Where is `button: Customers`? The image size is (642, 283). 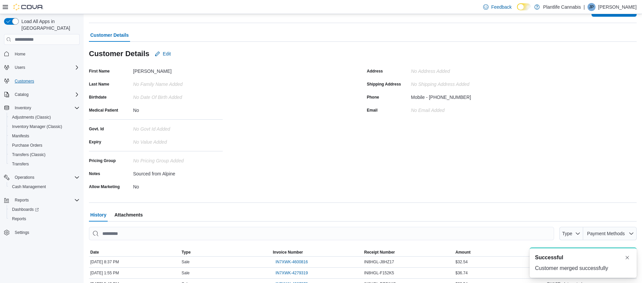
button: Customers is located at coordinates (42, 81).